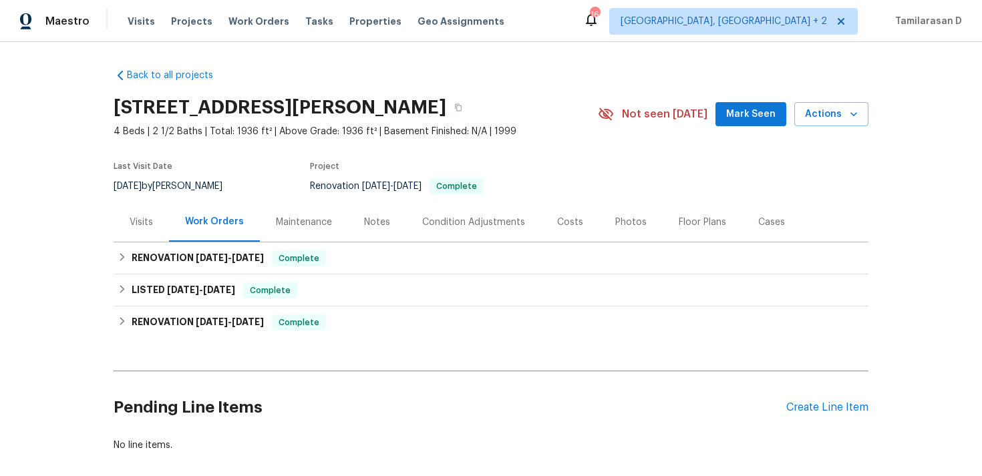 The height and width of the screenshot is (476, 982). Describe the element at coordinates (831, 114) in the screenshot. I see `span: Actions` at that location.